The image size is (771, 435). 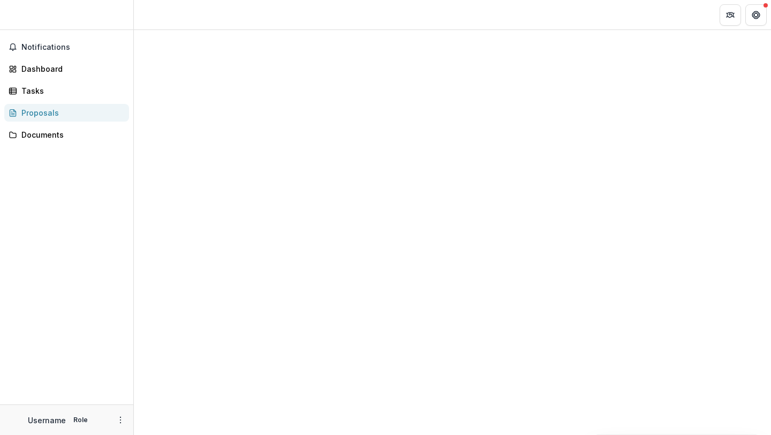 I want to click on p: Role, so click(x=80, y=420).